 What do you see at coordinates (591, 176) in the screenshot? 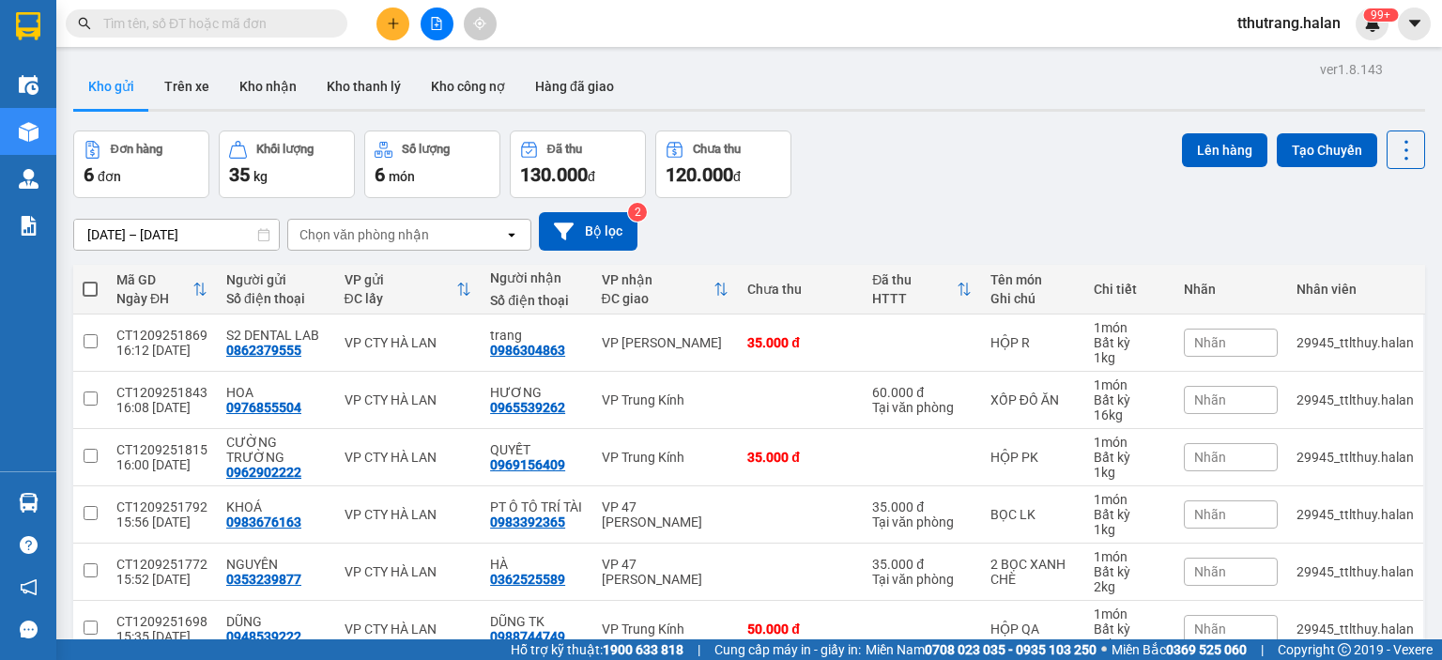
I see `span: đ` at bounding box center [591, 176].